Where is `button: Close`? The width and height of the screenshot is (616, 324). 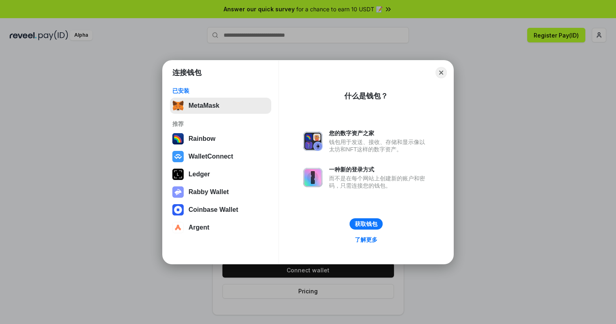
button: Close is located at coordinates (441, 73).